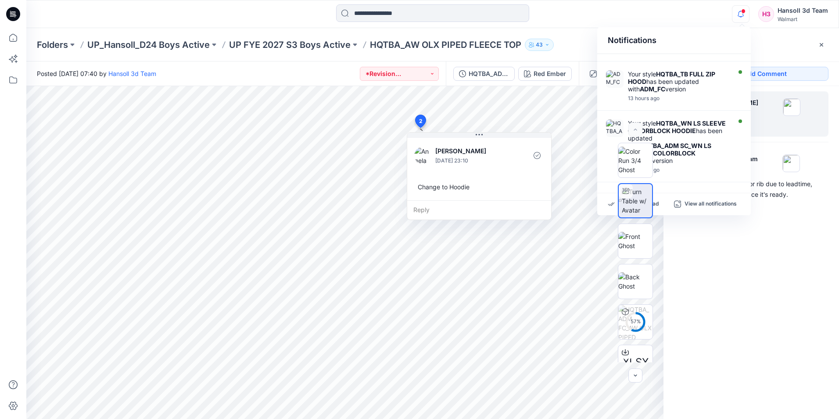 This screenshot has height=419, width=839. I want to click on strong: ADM_FC, so click(653, 89).